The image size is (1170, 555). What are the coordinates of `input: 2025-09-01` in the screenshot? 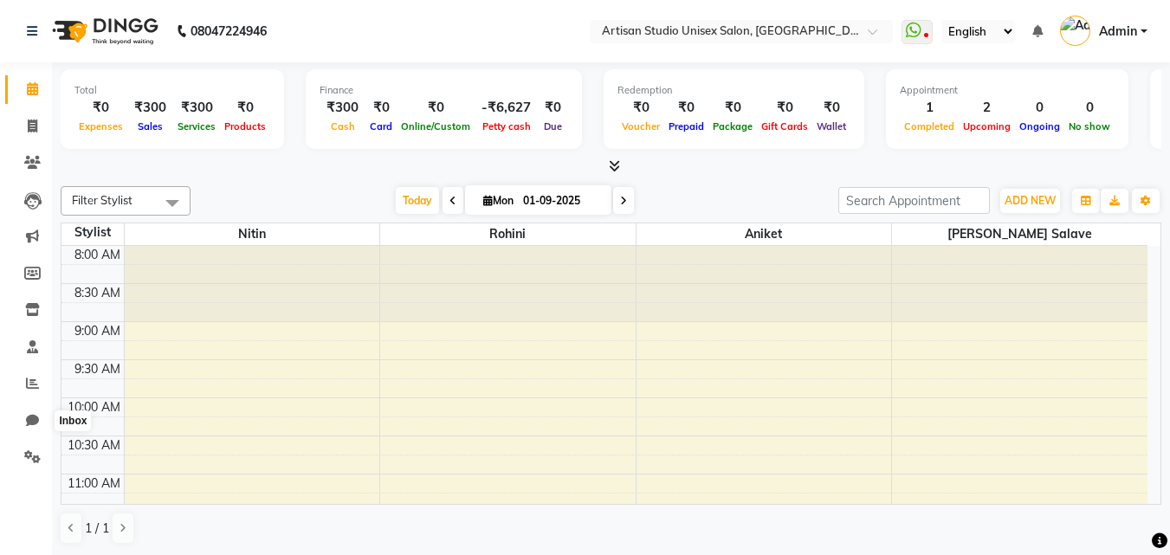 It's located at (561, 201).